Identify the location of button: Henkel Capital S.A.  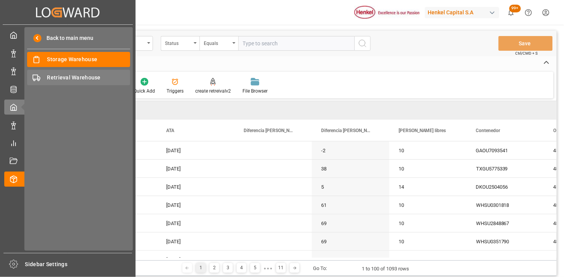
(464, 12).